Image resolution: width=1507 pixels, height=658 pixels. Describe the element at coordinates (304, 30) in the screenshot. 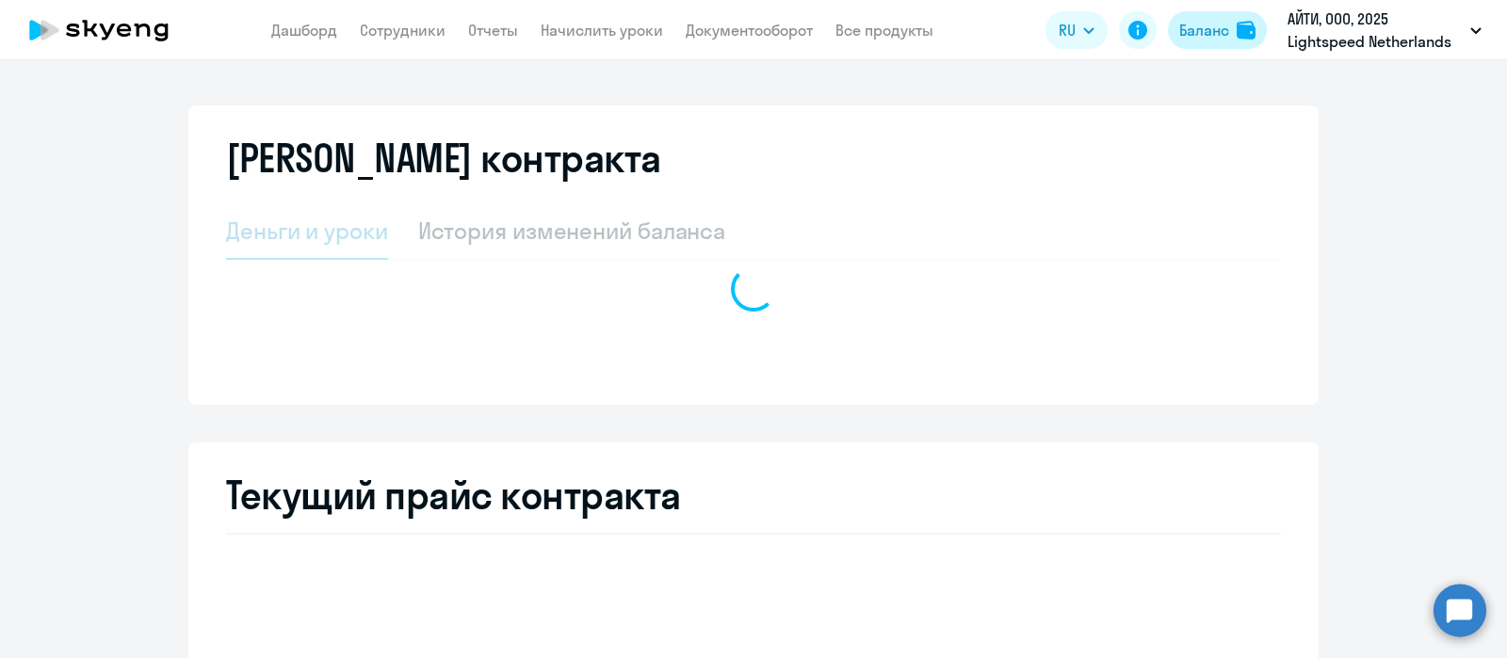

I see `a: Дашборд` at that location.